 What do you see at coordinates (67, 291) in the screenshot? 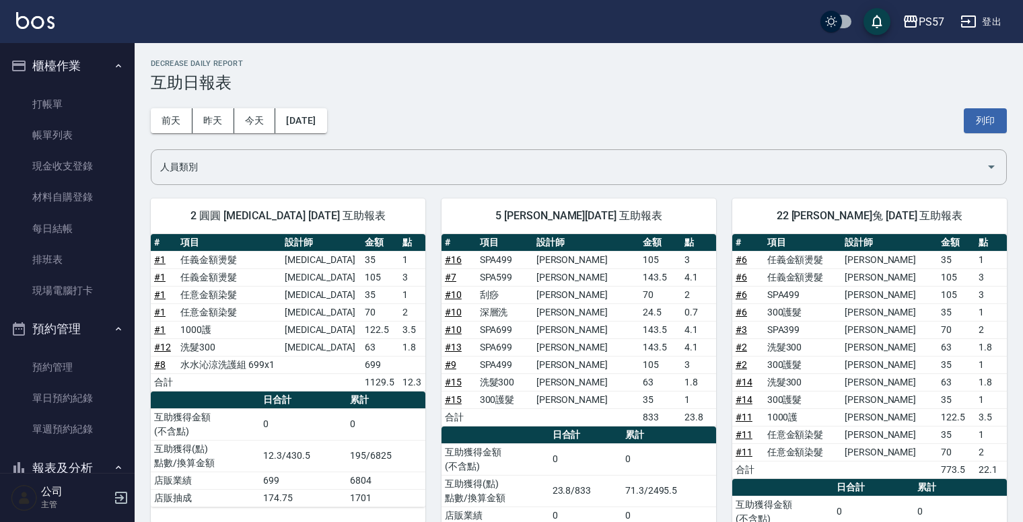
I see `a: 現場電腦打卡` at bounding box center [67, 291].